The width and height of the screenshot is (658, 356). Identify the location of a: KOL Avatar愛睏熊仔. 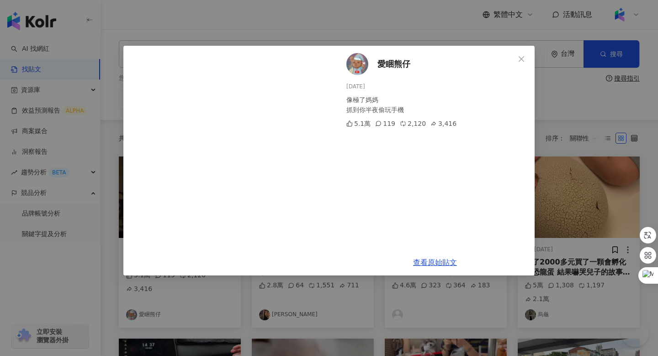
(431, 64).